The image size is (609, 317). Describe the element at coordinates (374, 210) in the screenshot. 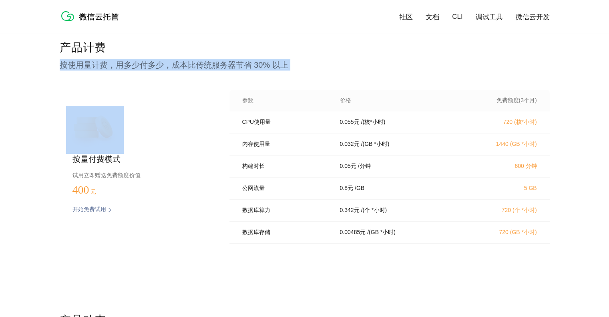

I see `p: / (个 *小时)` at that location.